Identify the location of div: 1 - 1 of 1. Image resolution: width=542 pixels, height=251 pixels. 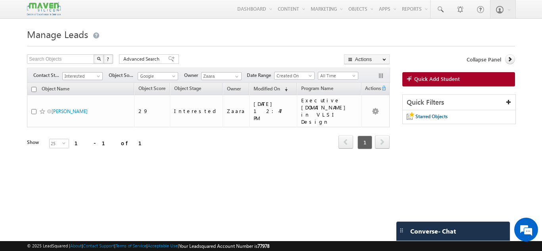
(113, 143).